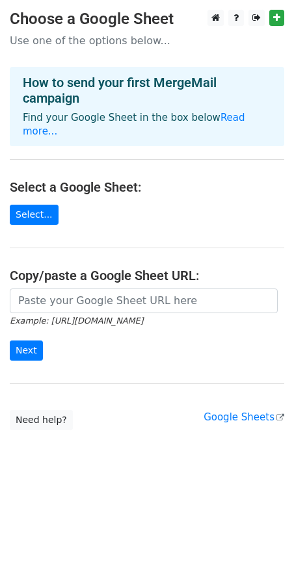 The height and width of the screenshot is (577, 294). Describe the element at coordinates (147, 90) in the screenshot. I see `h4: How to send your first MergeMail campaign` at that location.